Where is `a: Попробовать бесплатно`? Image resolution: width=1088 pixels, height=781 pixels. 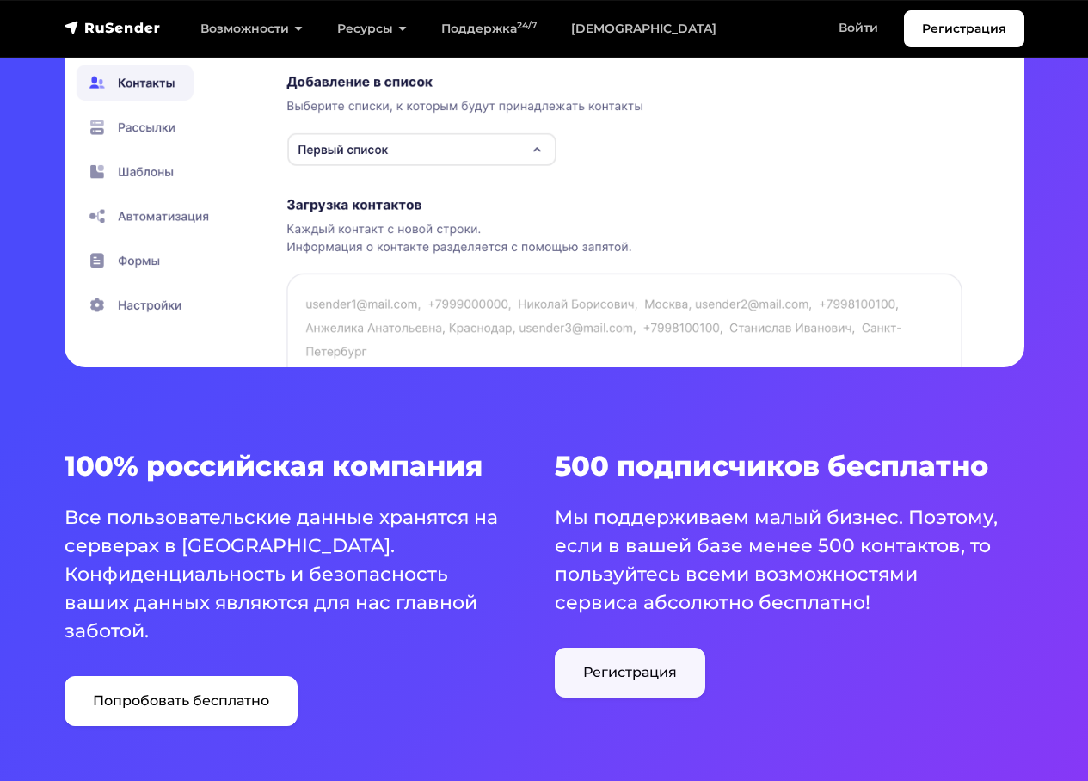 a: Попробовать бесплатно is located at coordinates (181, 701).